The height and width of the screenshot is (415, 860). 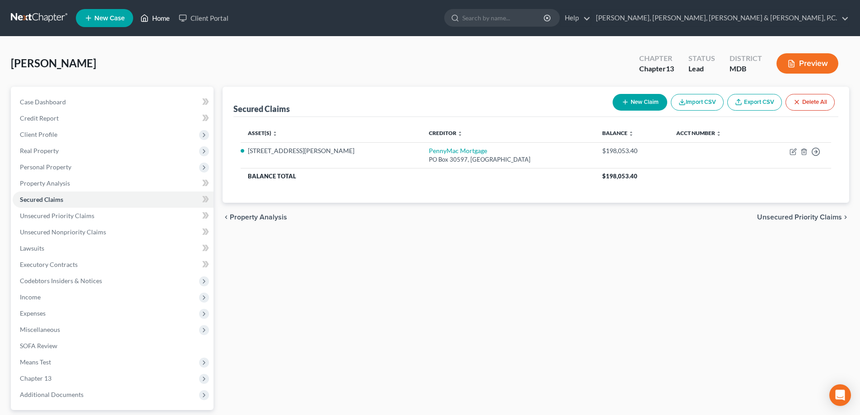 What do you see at coordinates (670, 68) in the screenshot?
I see `span: 13` at bounding box center [670, 68].